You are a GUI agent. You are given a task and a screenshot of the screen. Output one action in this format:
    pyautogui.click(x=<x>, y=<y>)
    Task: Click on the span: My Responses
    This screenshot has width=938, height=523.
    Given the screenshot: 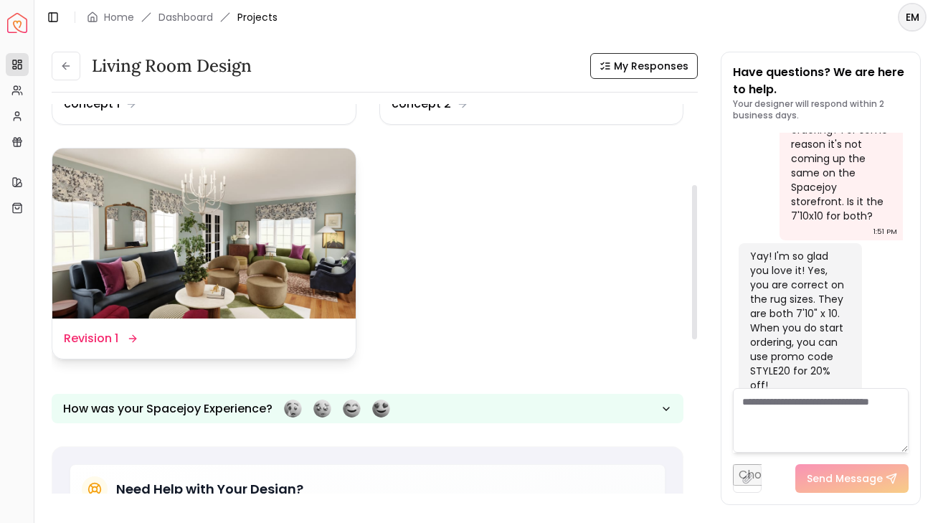 What is the action you would take?
    pyautogui.click(x=651, y=66)
    